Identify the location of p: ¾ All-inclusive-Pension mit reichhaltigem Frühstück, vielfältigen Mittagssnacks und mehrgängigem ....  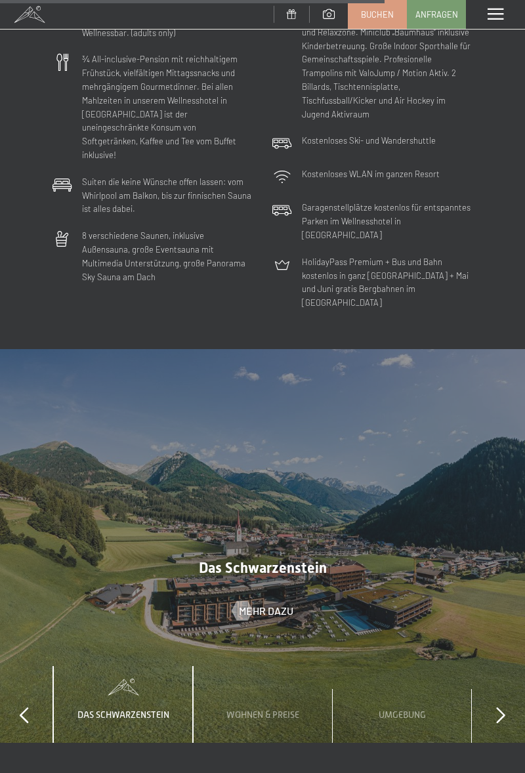
(167, 107).